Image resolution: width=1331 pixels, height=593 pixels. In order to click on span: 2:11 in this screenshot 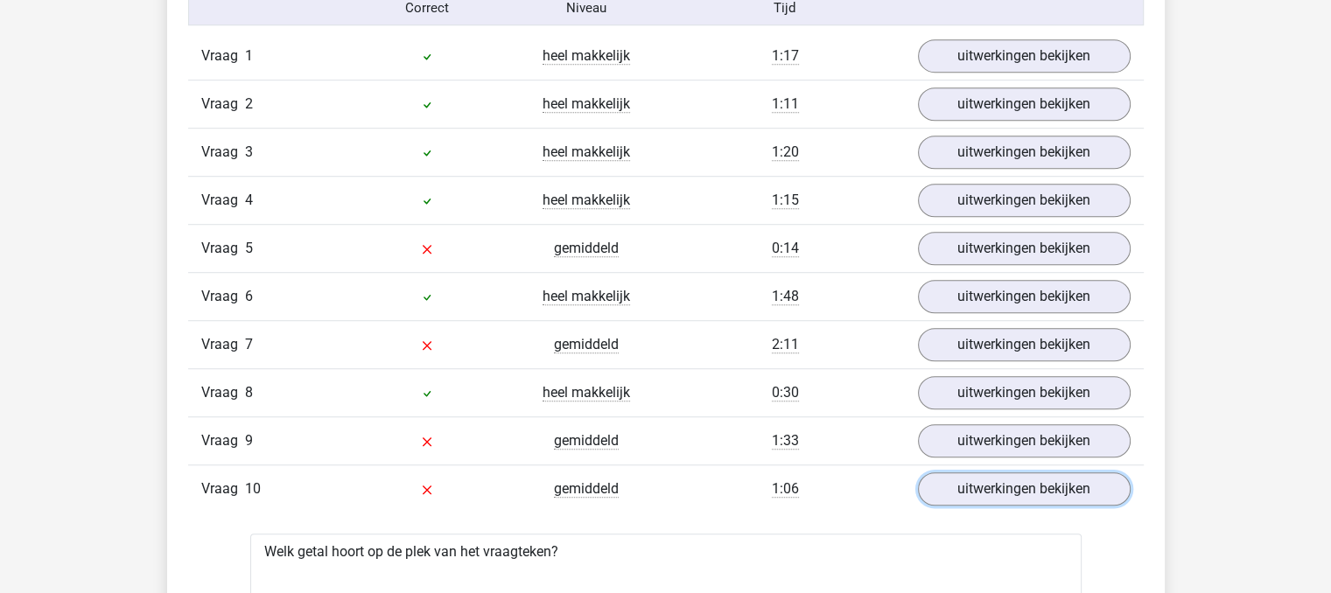, I will do `click(785, 345)`.